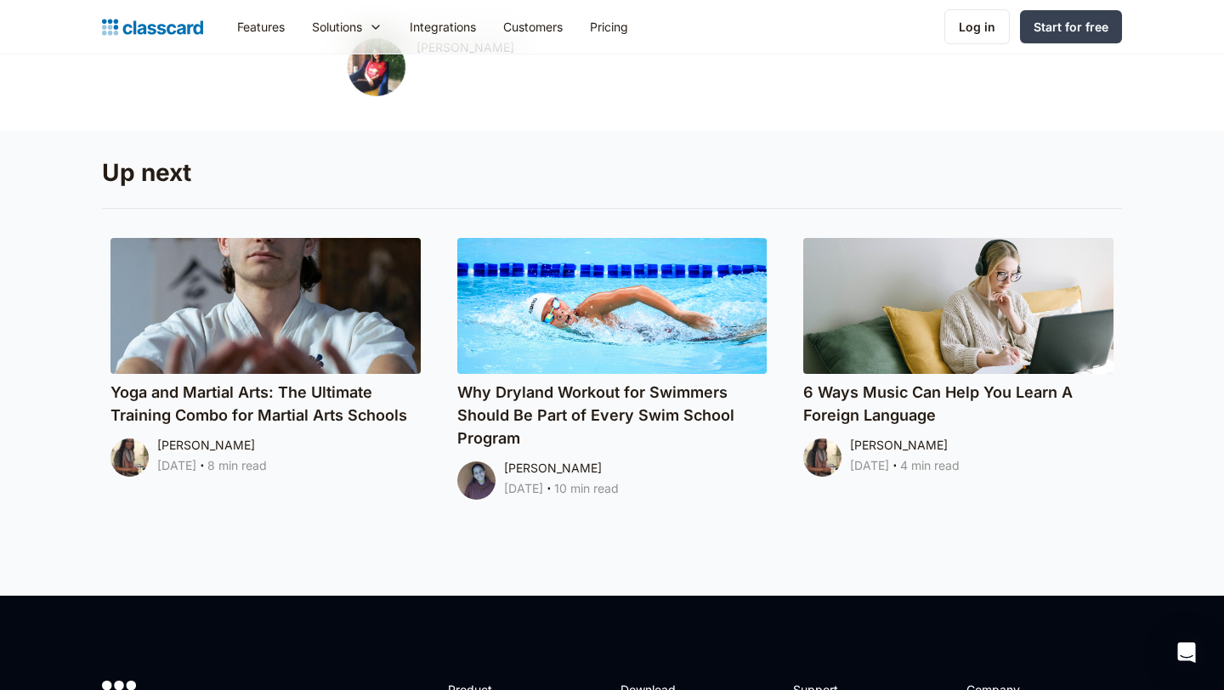 The width and height of the screenshot is (1224, 690). What do you see at coordinates (152, 27) in the screenshot?
I see `a: Logo` at bounding box center [152, 27].